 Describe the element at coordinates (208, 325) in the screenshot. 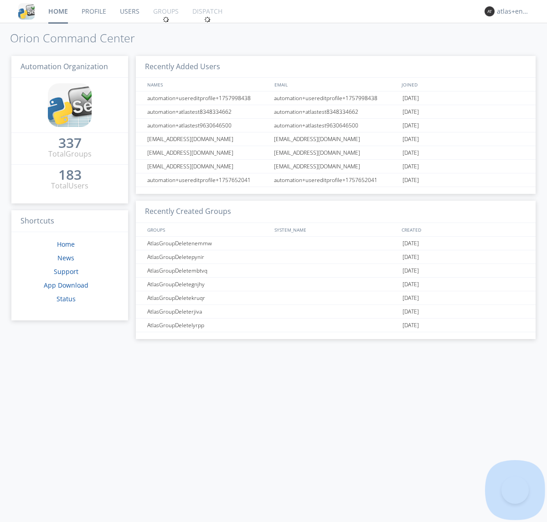

I see `div: AtlasGroupDeletelyrpp` at that location.